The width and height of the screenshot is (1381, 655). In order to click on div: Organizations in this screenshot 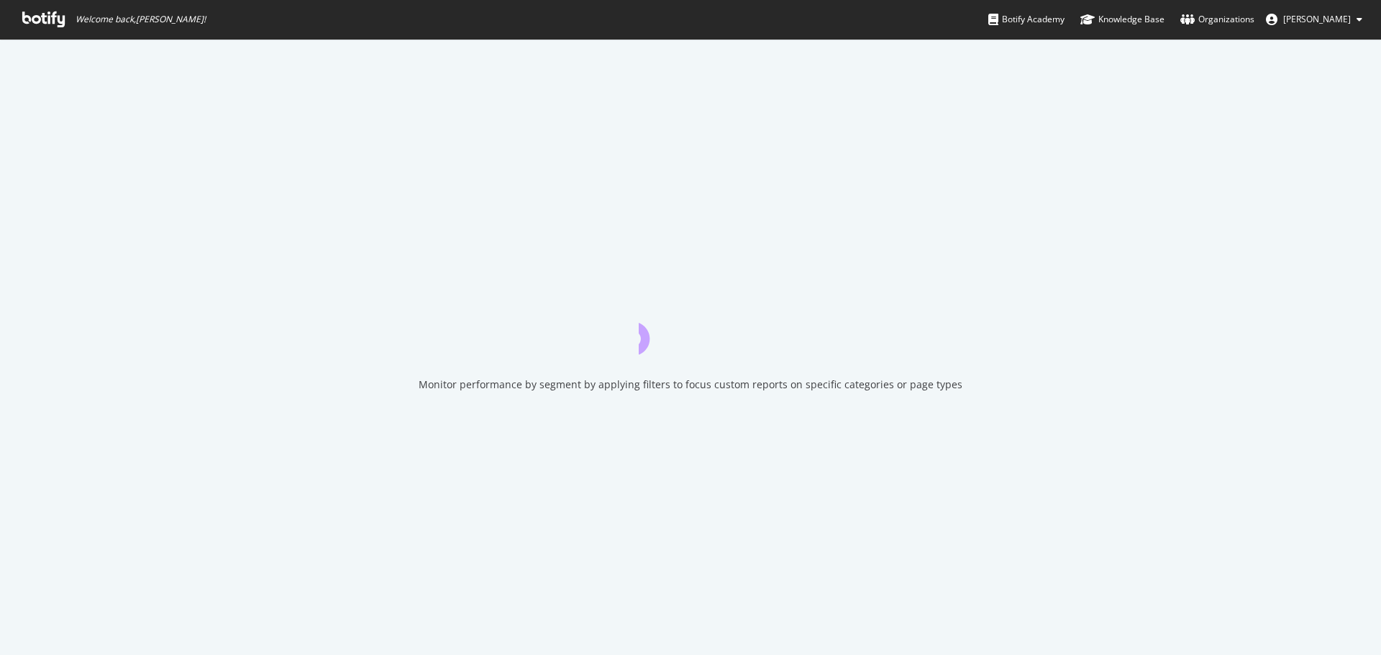, I will do `click(1217, 19)`.